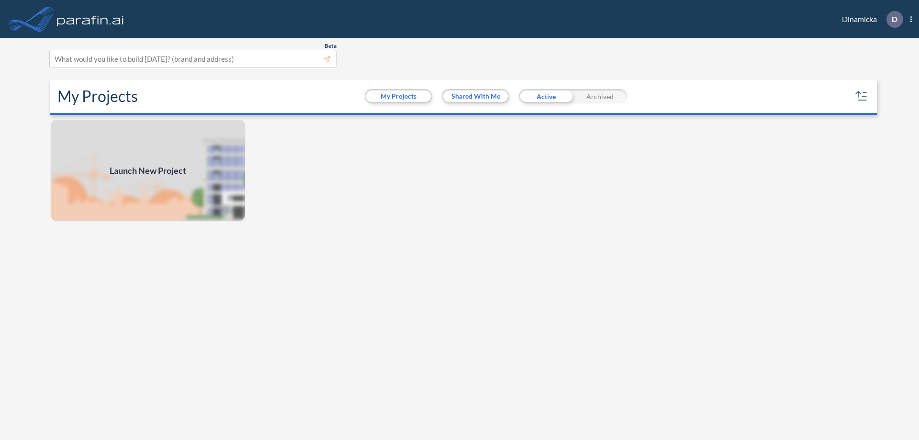  What do you see at coordinates (475, 96) in the screenshot?
I see `button: Shared With Me` at bounding box center [475, 96].